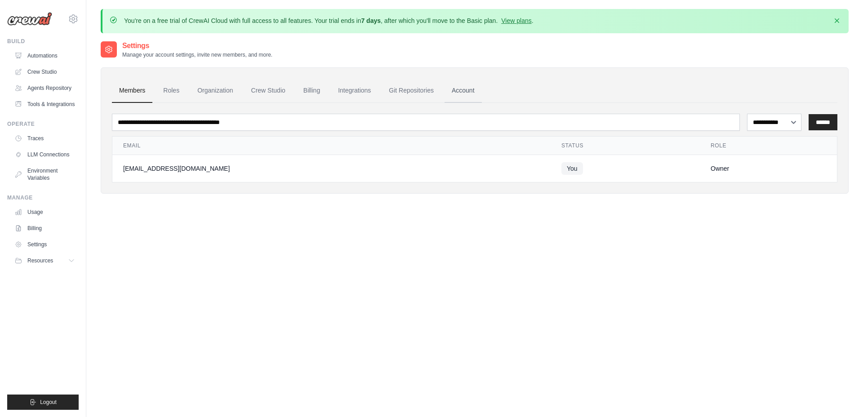  Describe the element at coordinates (48, 402) in the screenshot. I see `span: Logout` at that location.